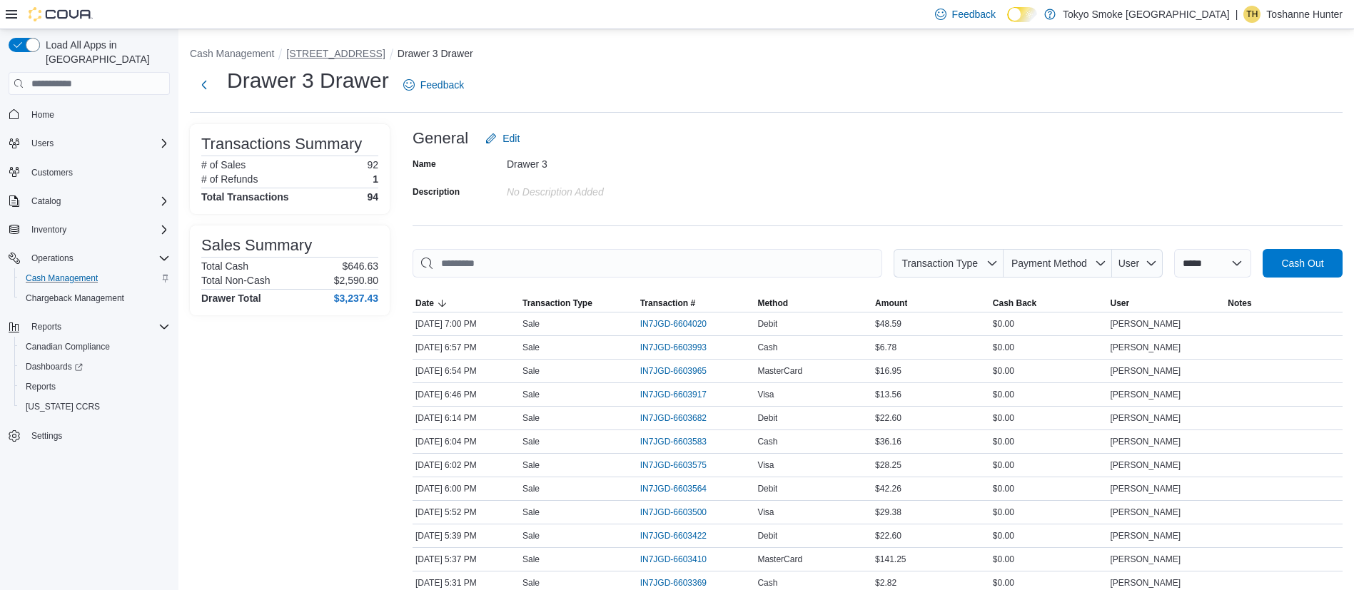 The width and height of the screenshot is (1354, 590). Describe the element at coordinates (886, 348) in the screenshot. I see `span: $6.78` at that location.